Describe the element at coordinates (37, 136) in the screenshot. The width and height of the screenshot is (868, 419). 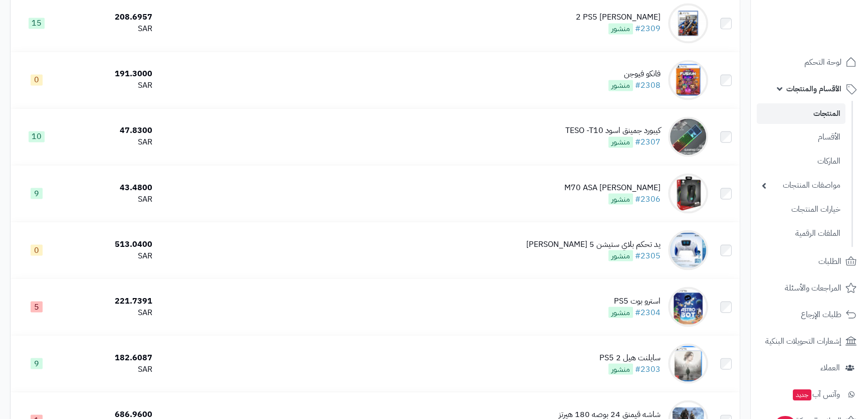
I see `span: 10` at that location.